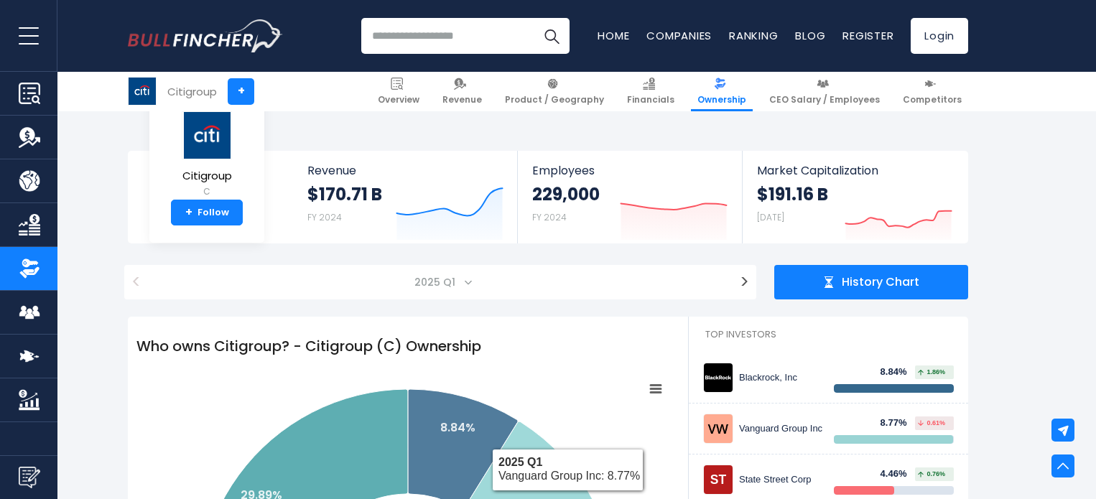 The height and width of the screenshot is (499, 1096). What do you see at coordinates (754, 35) in the screenshot?
I see `a: Ranking` at bounding box center [754, 35].